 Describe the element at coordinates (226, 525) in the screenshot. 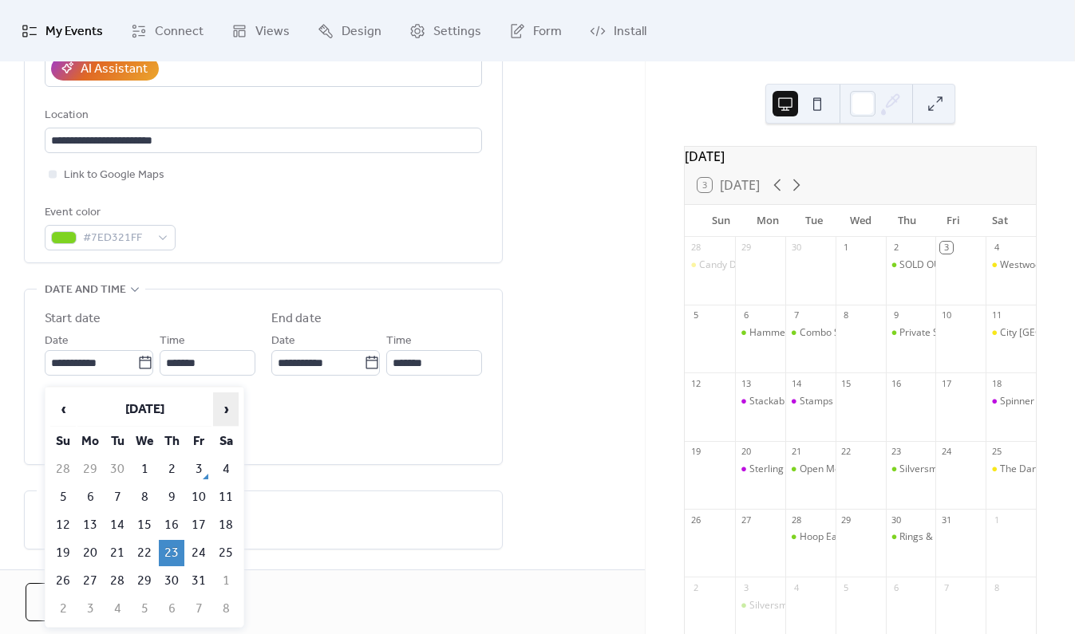

I see `td: 18` at that location.